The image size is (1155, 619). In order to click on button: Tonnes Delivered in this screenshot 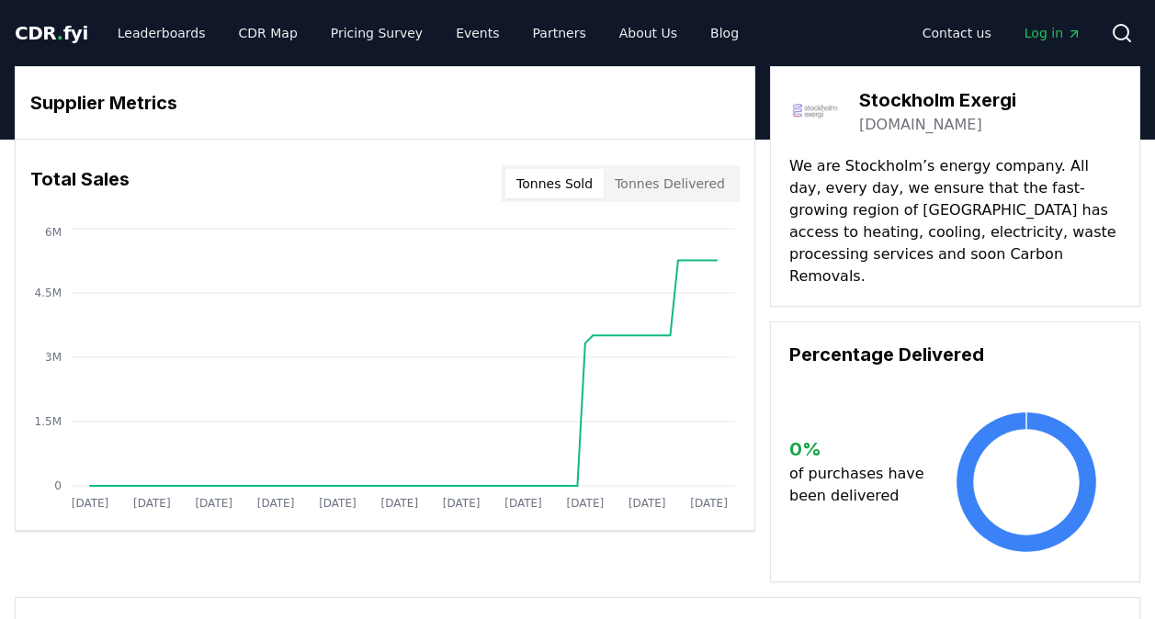, I will do `click(670, 184)`.